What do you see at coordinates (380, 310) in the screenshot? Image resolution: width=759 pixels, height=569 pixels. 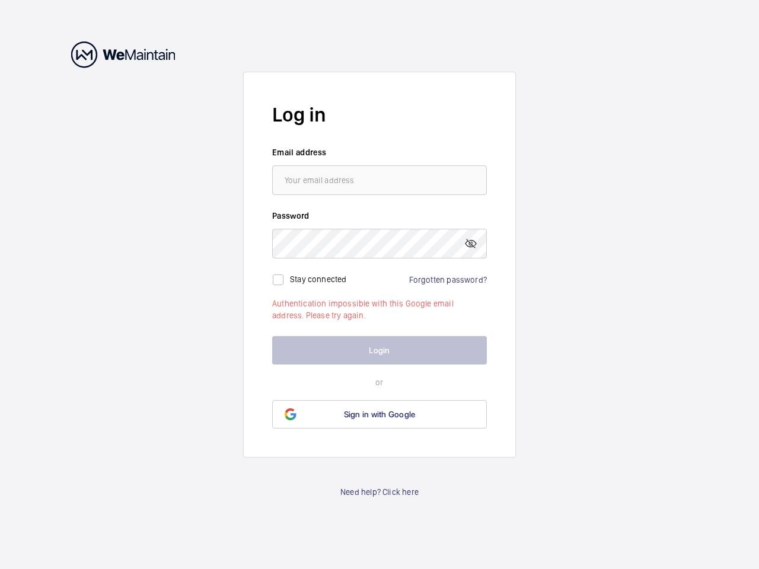 I see `p: Authentication impossible with this Google email address. Please try again.` at bounding box center [380, 310].